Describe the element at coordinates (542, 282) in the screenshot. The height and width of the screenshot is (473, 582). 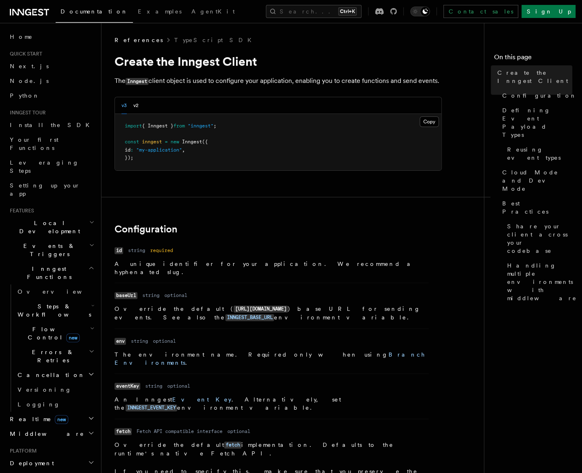
I see `span: Handling multiple environments with middleware` at that location.